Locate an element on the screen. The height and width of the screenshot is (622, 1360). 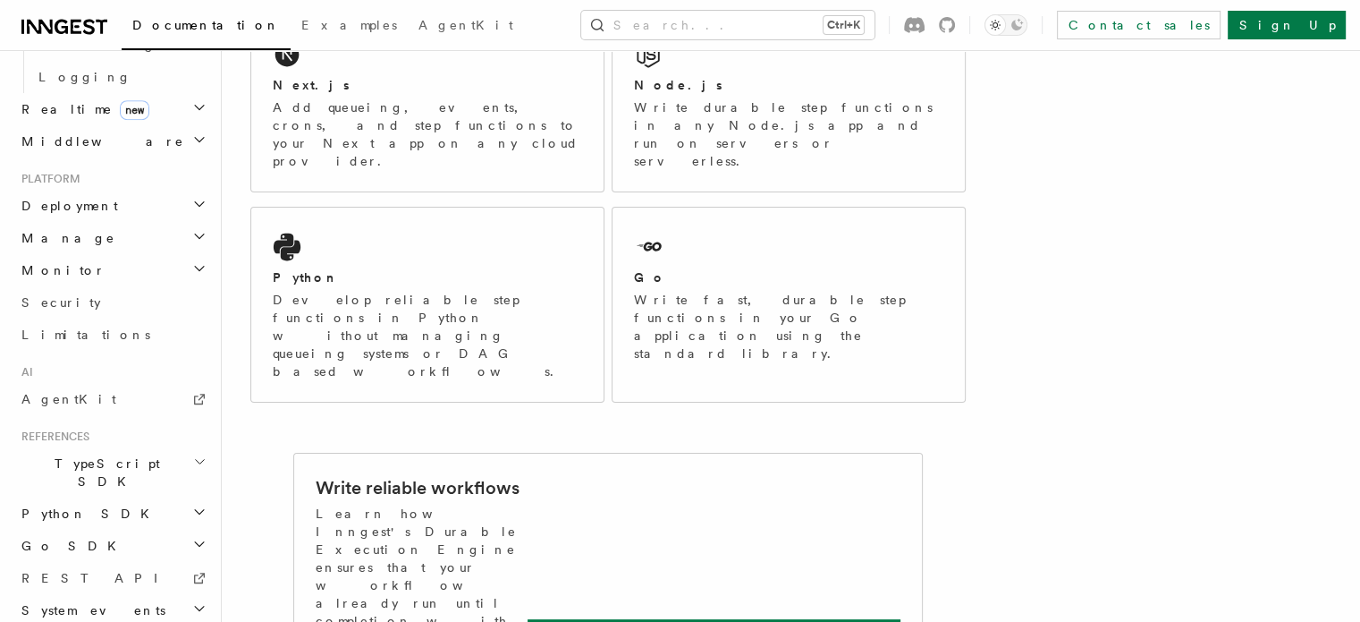
a: REST API is located at coordinates (112, 578).